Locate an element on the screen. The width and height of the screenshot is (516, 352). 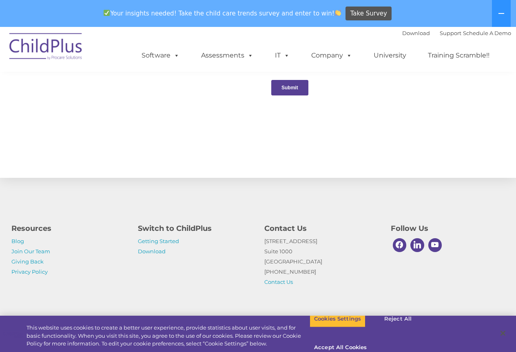
button: Cookies Settings is located at coordinates (337, 319).